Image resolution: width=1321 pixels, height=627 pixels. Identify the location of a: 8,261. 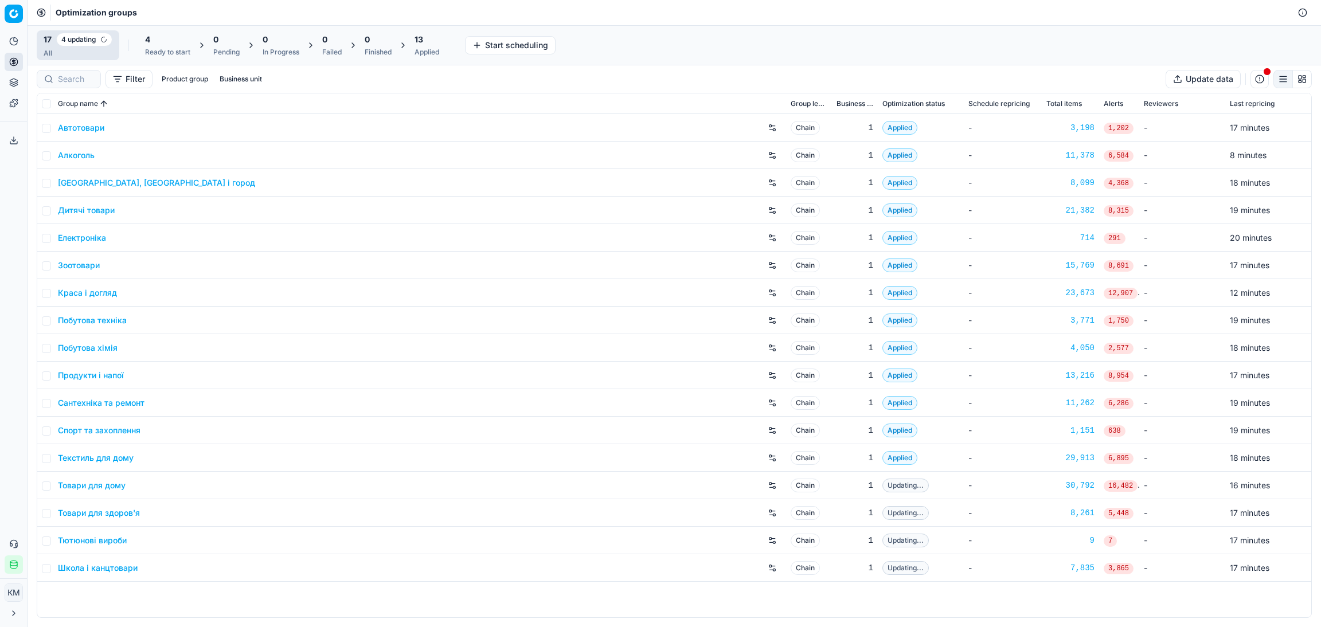
(1070, 513).